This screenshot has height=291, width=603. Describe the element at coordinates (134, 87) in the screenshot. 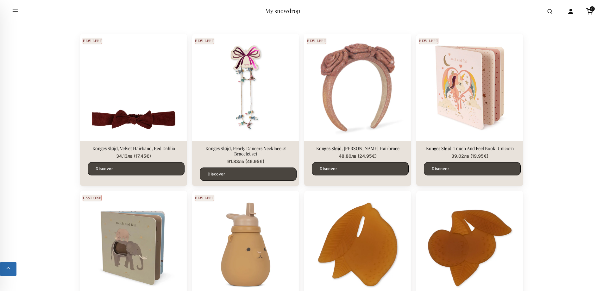

I see `img: Konges Sløjd, Velvet Hairband, Red Dahlia` at that location.